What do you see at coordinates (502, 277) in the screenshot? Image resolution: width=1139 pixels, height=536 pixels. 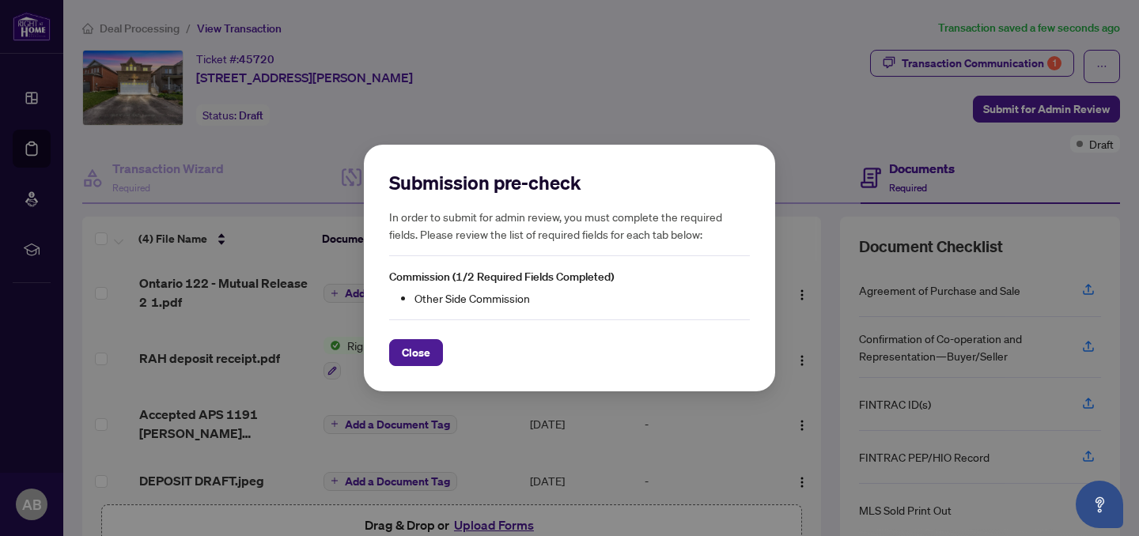 I see `span: Commission (1/2 Required Fields Completed)` at bounding box center [502, 277].